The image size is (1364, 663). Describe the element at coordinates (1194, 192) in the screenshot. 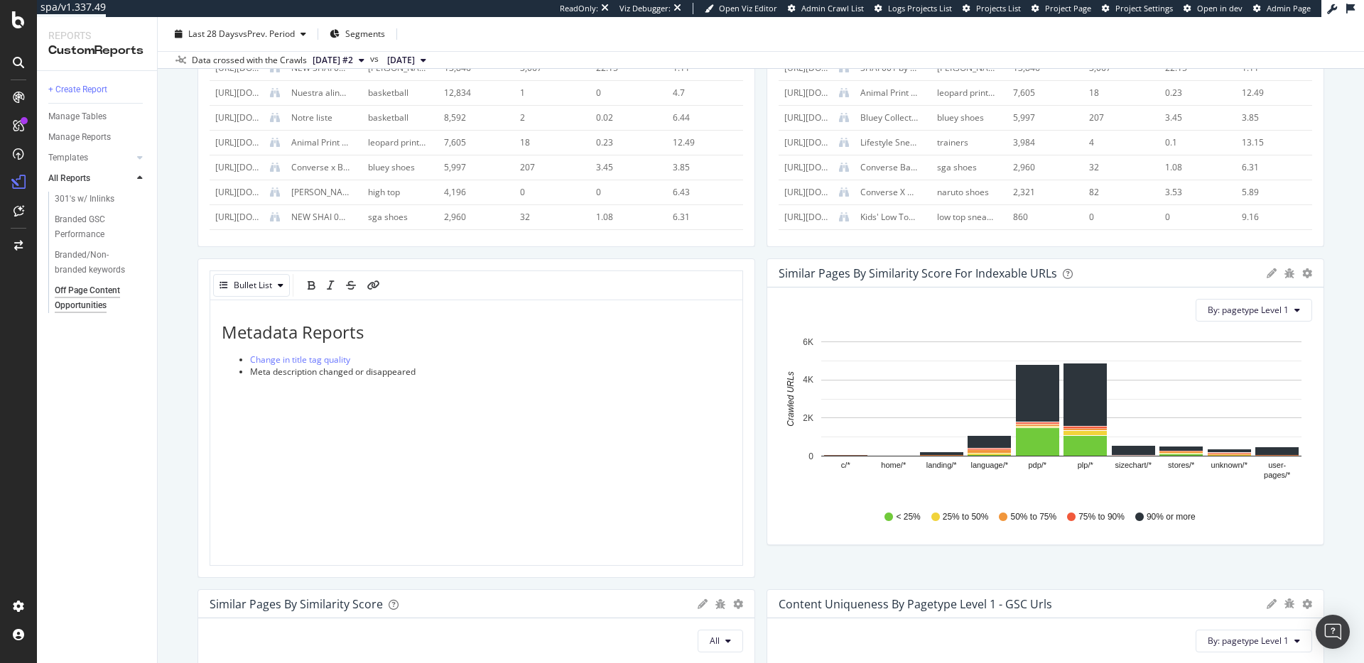

I see `div: 3.53` at that location.